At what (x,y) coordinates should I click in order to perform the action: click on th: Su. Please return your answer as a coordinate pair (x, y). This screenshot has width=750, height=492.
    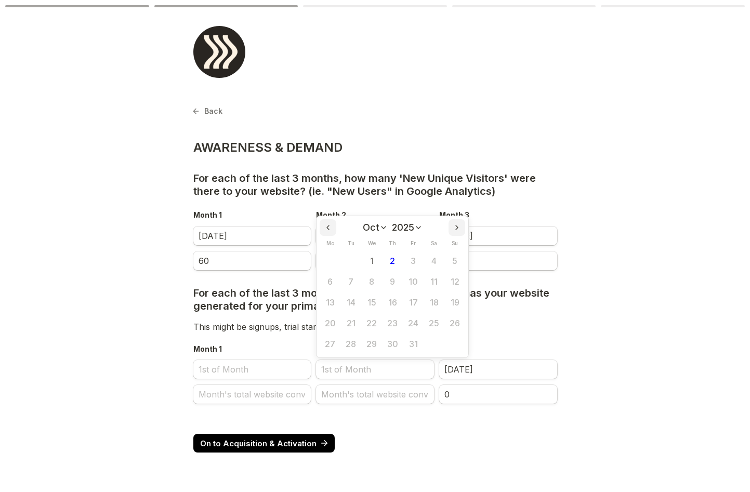
    Looking at the image, I should click on (455, 243).